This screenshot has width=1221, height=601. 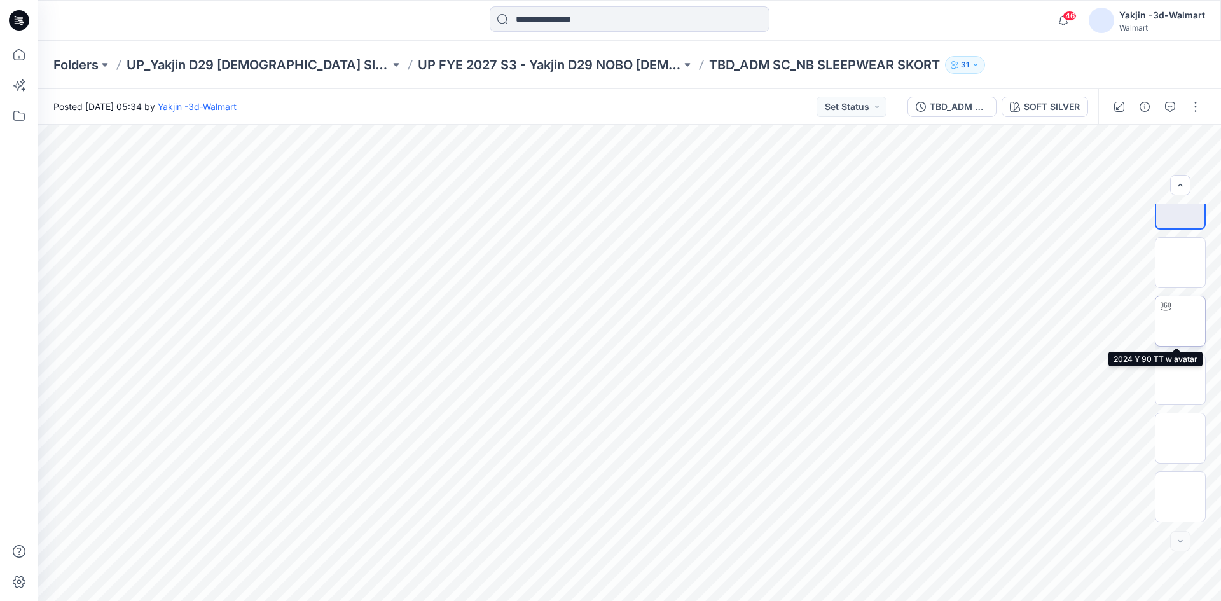 What do you see at coordinates (952, 107) in the screenshot?
I see `button: TBD_ADM SC_NB SLEEPWEAR SKORT` at bounding box center [952, 107].